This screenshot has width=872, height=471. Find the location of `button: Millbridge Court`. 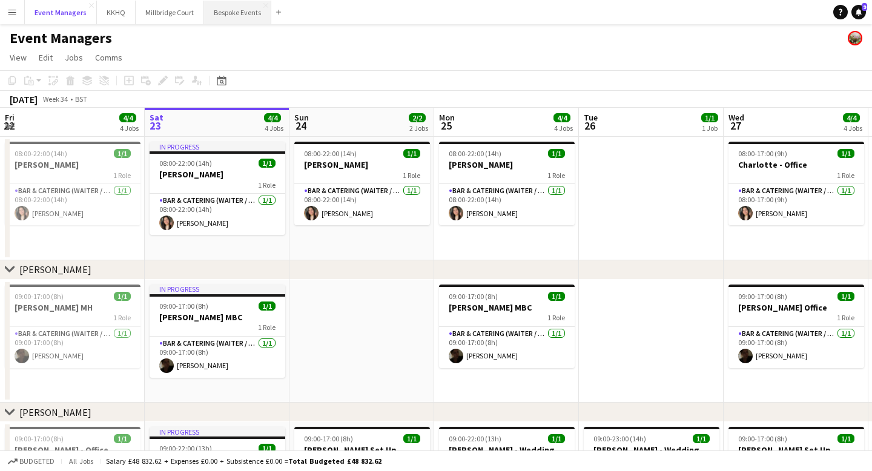

button: Millbridge Court is located at coordinates (170, 12).